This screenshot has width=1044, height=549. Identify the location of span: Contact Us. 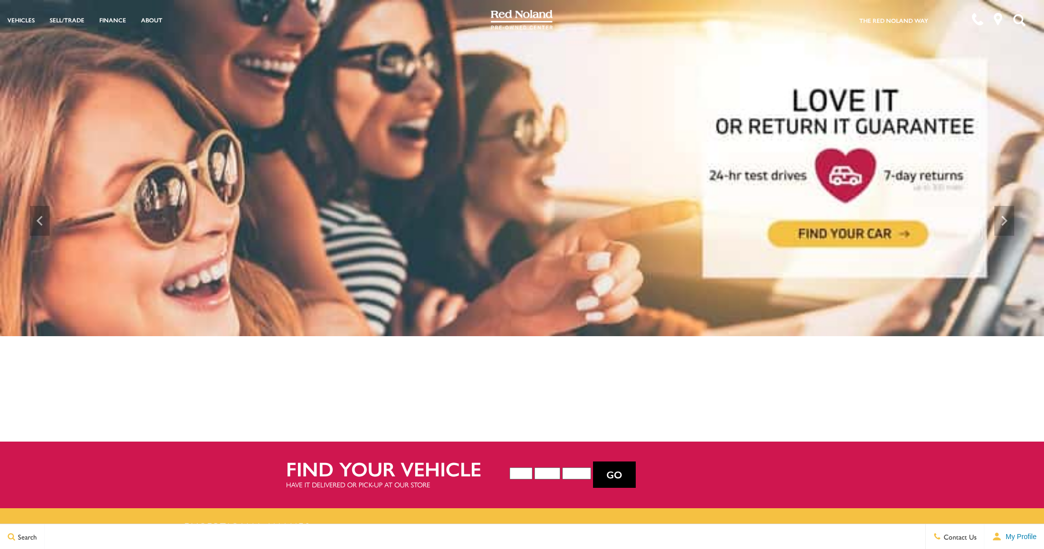
(959, 536).